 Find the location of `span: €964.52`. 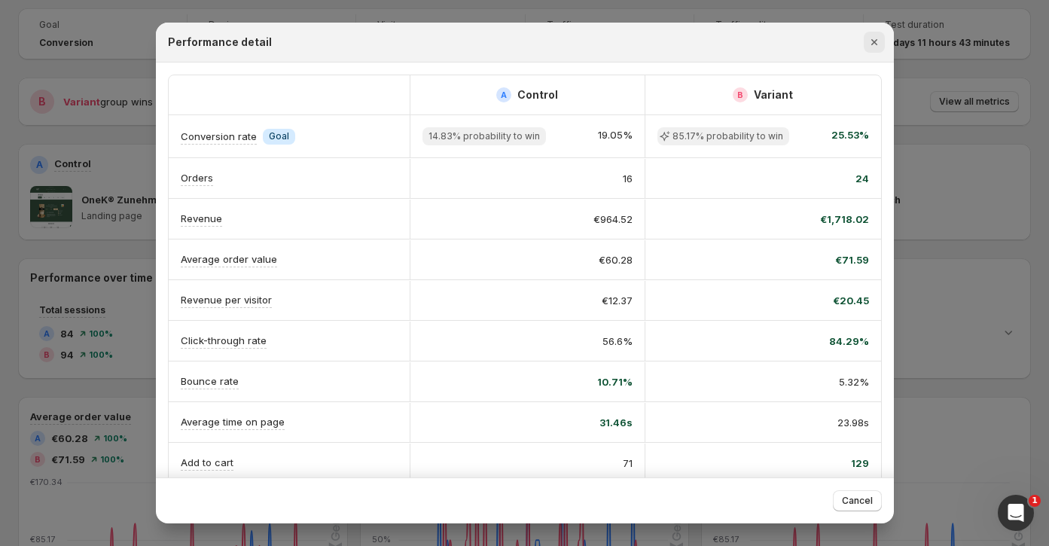

span: €964.52 is located at coordinates (613, 219).